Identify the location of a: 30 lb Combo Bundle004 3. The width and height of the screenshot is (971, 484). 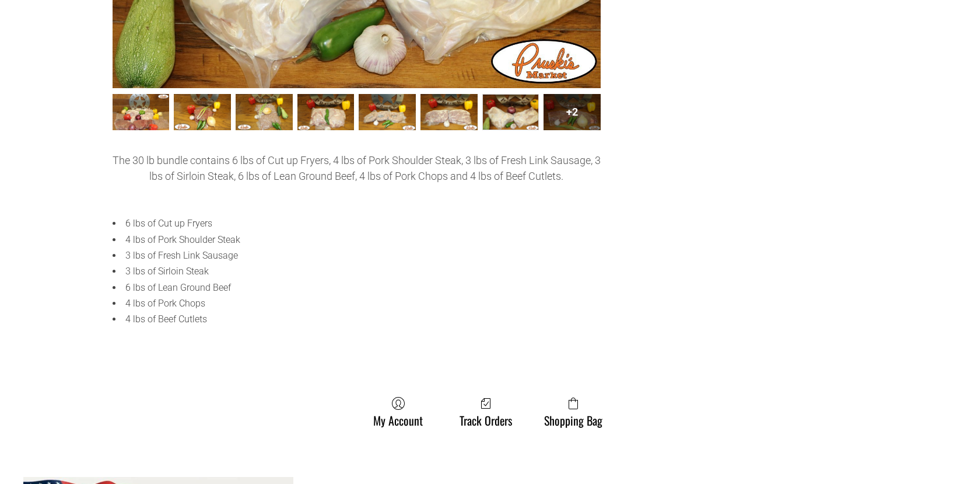
(326, 112).